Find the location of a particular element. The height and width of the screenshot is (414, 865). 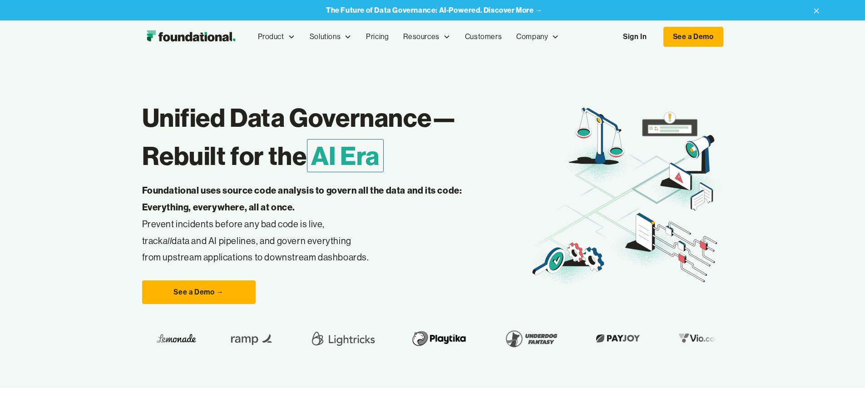

img: Underdog Fantasy is located at coordinates (473, 338).